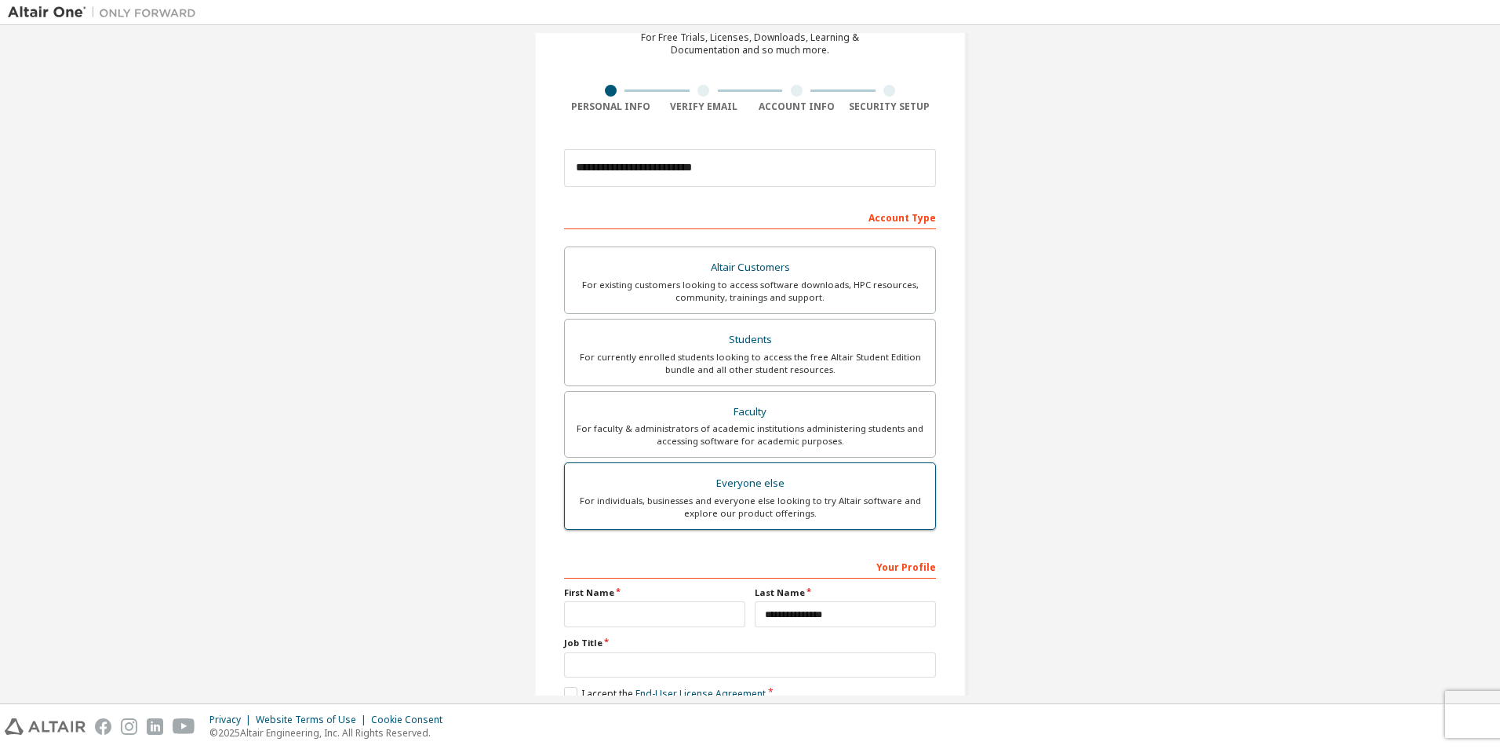  Describe the element at coordinates (750, 44) in the screenshot. I see `div: For Free Trials, Licenses, Downloads, Learning & Documentation and so much more.` at that location.